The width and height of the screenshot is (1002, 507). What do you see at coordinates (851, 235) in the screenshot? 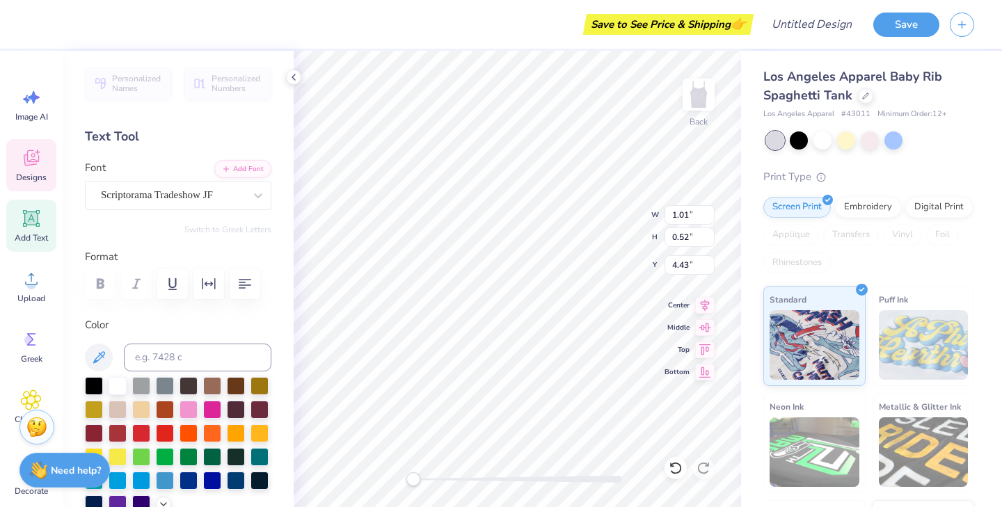
I see `div: Transfers` at bounding box center [851, 235].